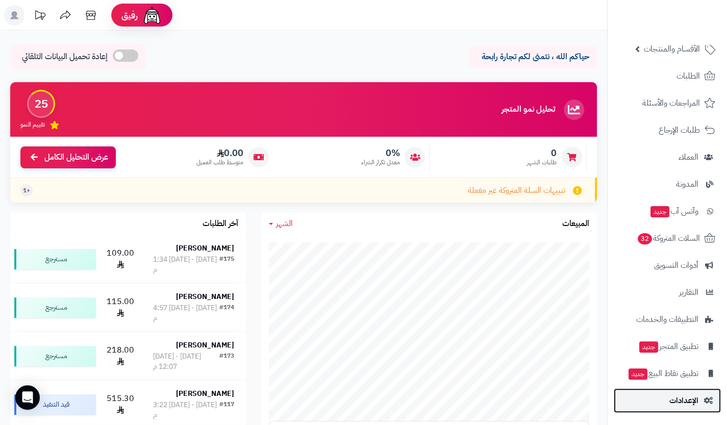 This screenshot has height=425, width=727. I want to click on span: طلبات الإرجاع, so click(679, 130).